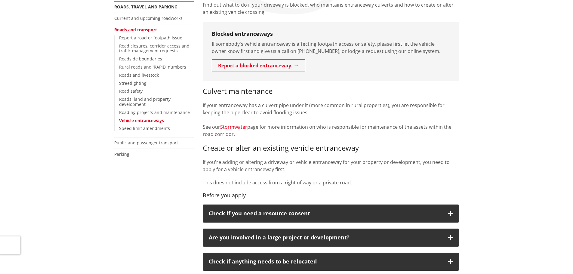 The image size is (573, 274). Describe the element at coordinates (331, 8) in the screenshot. I see `p: Find out what to do if your driveway is blocked, who maintains entranceway culverts and how to cr...` at that location.